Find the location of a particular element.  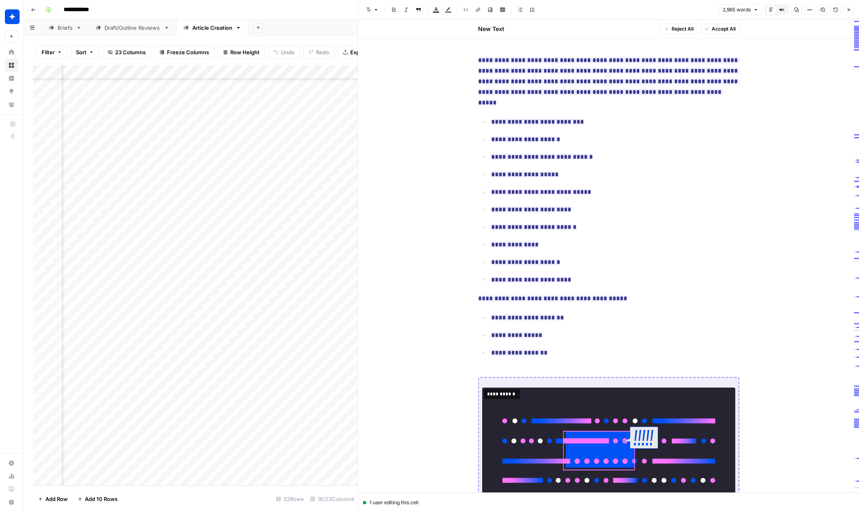

a: Article Creation is located at coordinates (212, 28).